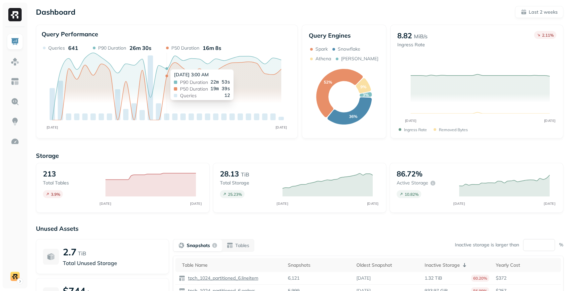 Image resolution: width=570 pixels, height=291 pixels. What do you see at coordinates (412, 183) in the screenshot?
I see `p: Active storage` at bounding box center [412, 183].